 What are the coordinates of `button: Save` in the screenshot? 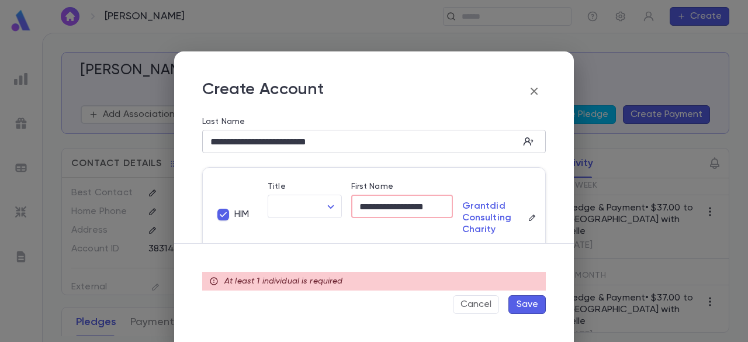 It's located at (527, 304).